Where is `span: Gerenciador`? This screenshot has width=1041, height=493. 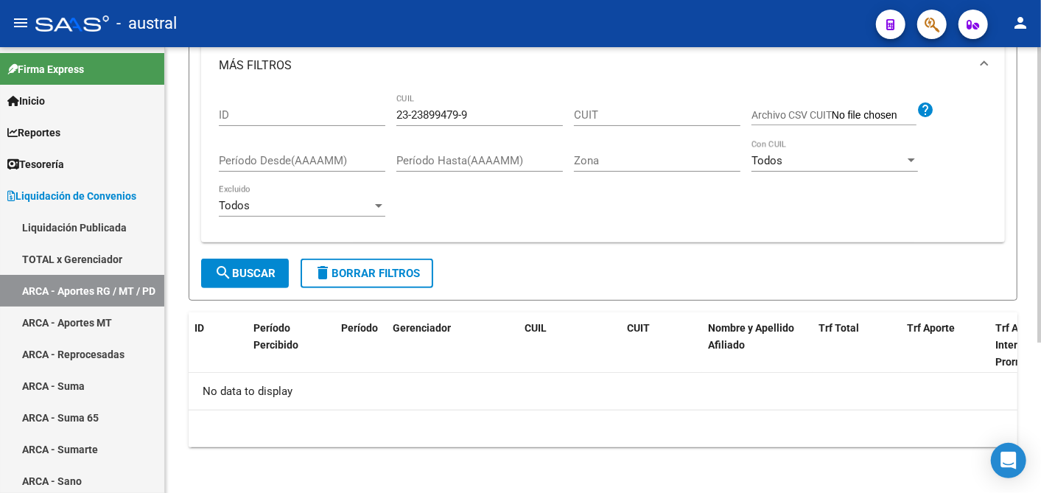 span: Gerenciador is located at coordinates (421, 328).